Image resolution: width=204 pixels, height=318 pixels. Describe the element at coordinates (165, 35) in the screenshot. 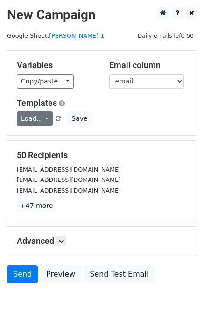

I see `a: Daily emails left: 50` at that location.